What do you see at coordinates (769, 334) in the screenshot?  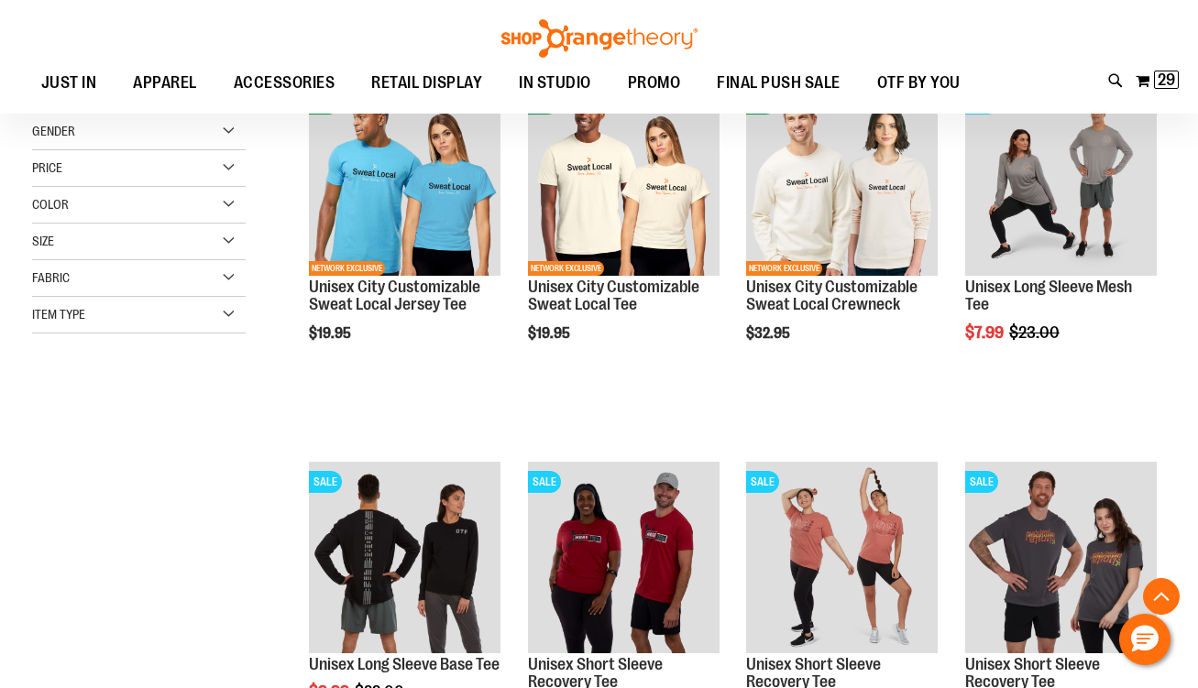 I see `span: $32.95` at bounding box center [769, 334].